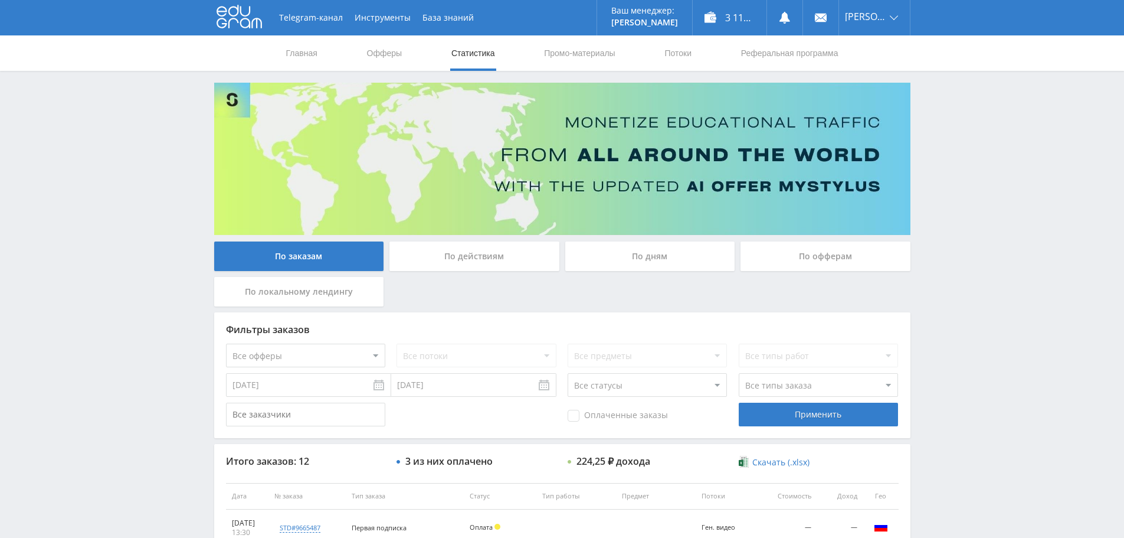 Image resolution: width=1124 pixels, height=538 pixels. I want to click on div: Фильтры заказов, so click(562, 329).